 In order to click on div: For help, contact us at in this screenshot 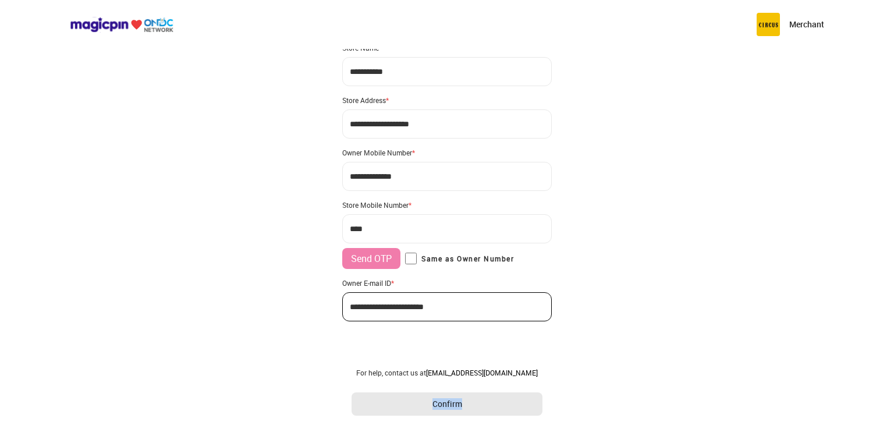, I will do `click(447, 373)`.